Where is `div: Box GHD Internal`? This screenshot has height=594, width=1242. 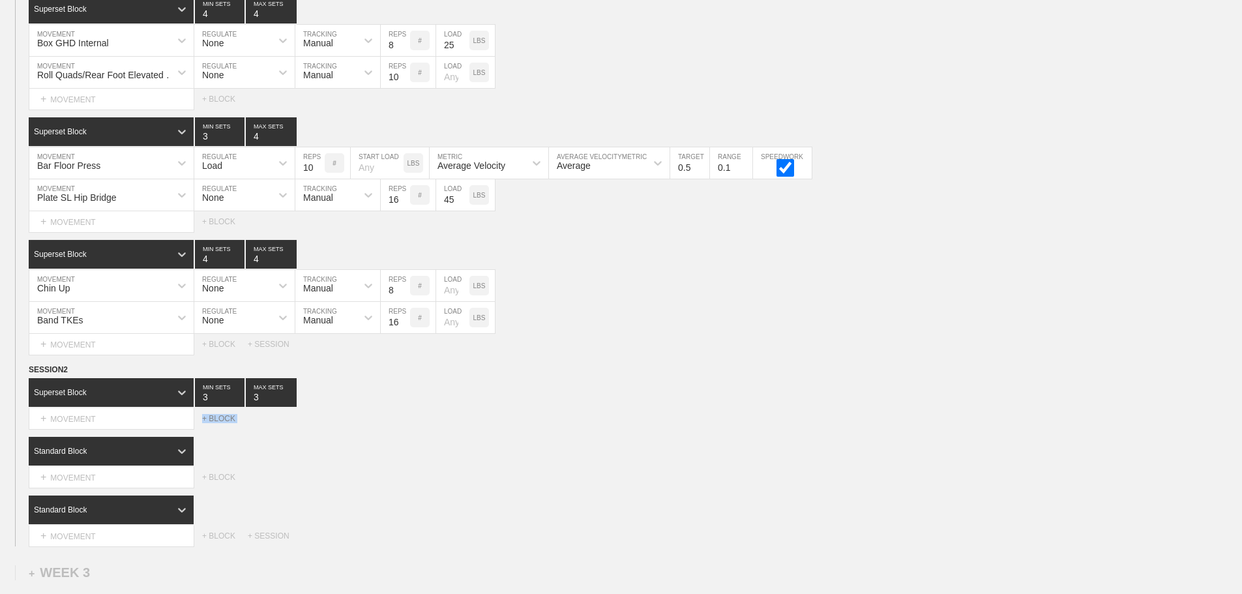 div: Box GHD Internal is located at coordinates (73, 43).